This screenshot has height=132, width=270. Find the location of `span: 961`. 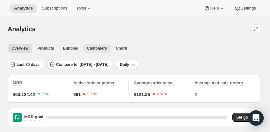

span: 961 is located at coordinates (77, 95).